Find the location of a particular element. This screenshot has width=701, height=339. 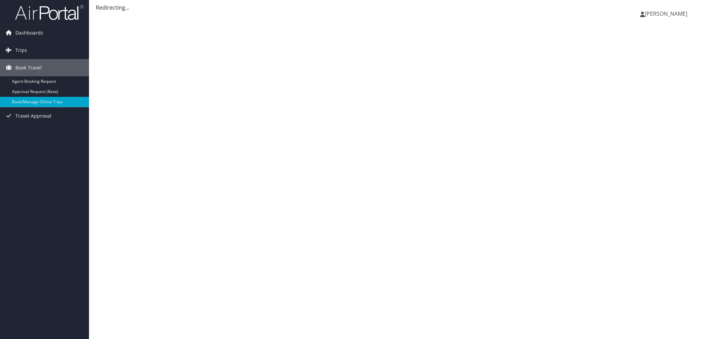

span: Trips is located at coordinates (21, 50).